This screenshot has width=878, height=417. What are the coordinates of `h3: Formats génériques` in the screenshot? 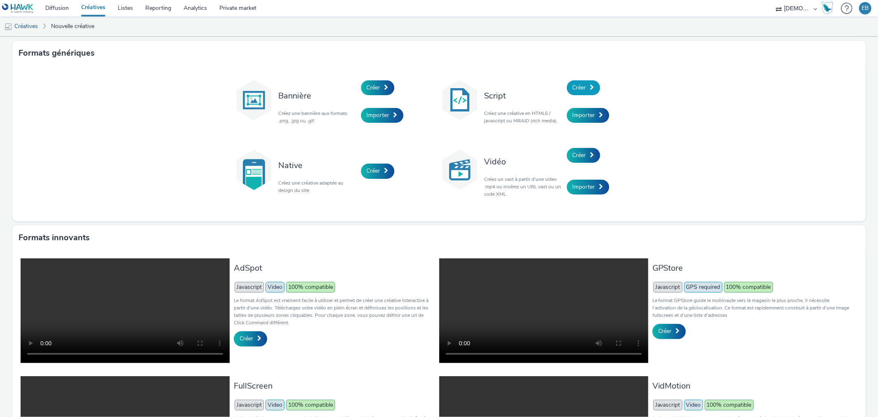 It's located at (56, 53).